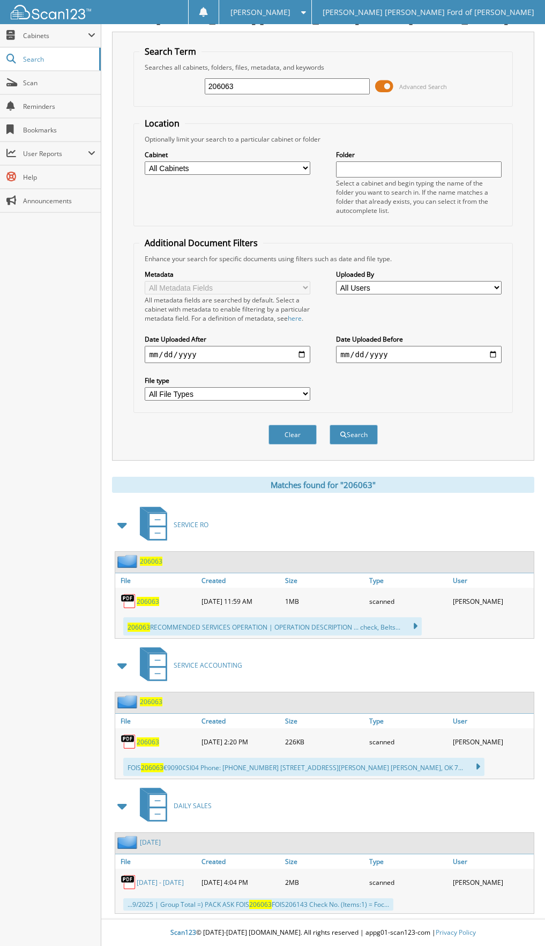 The height and width of the screenshot is (946, 545). I want to click on a: SERVICE RO, so click(171, 524).